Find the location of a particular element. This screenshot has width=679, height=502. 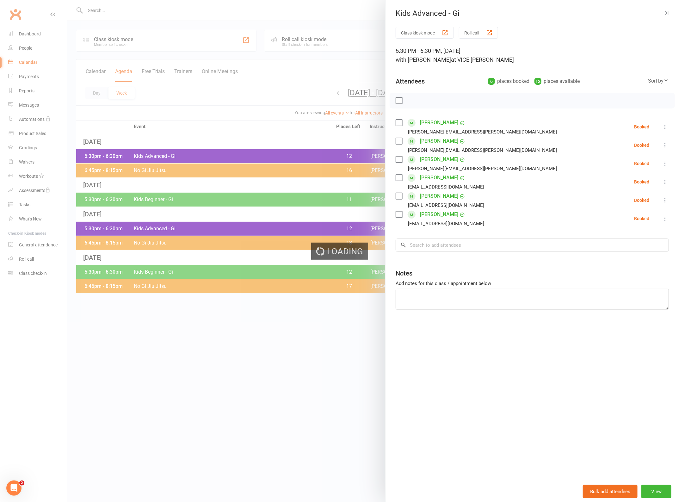

button: Roll call is located at coordinates (479, 33).